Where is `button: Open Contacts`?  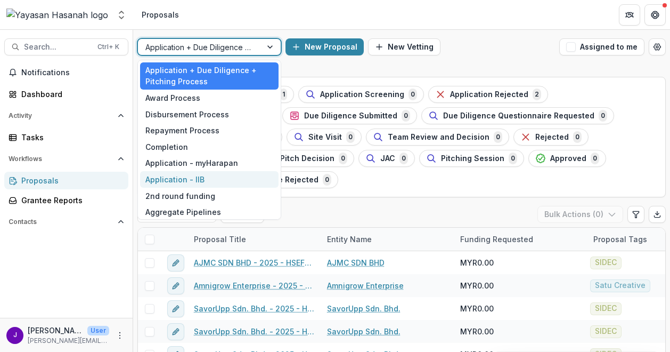
button: Open Contacts is located at coordinates (66, 222).